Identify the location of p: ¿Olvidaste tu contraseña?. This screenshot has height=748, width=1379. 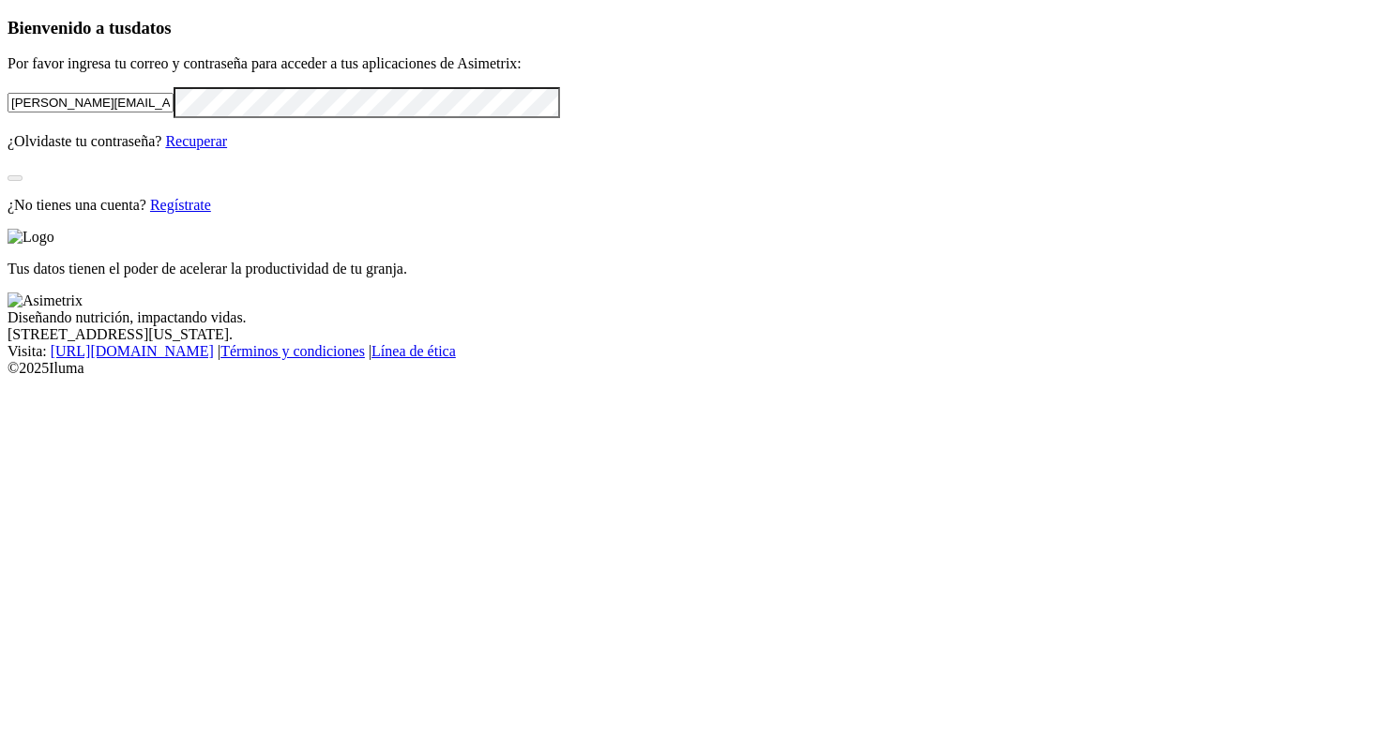
(689, 142).